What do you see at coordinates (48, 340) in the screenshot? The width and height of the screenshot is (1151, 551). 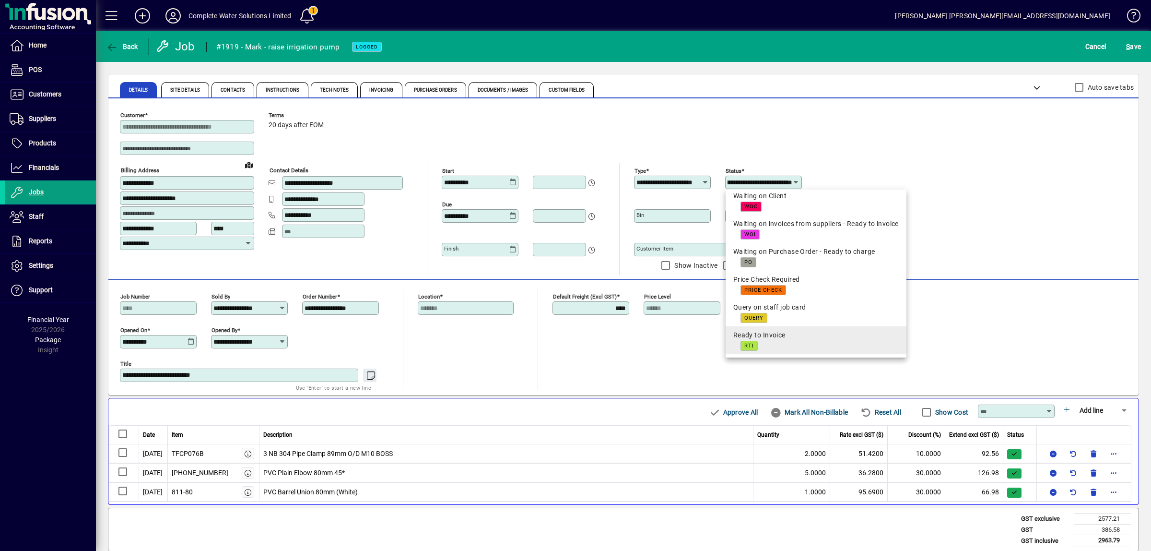 I see `span: Package` at bounding box center [48, 340].